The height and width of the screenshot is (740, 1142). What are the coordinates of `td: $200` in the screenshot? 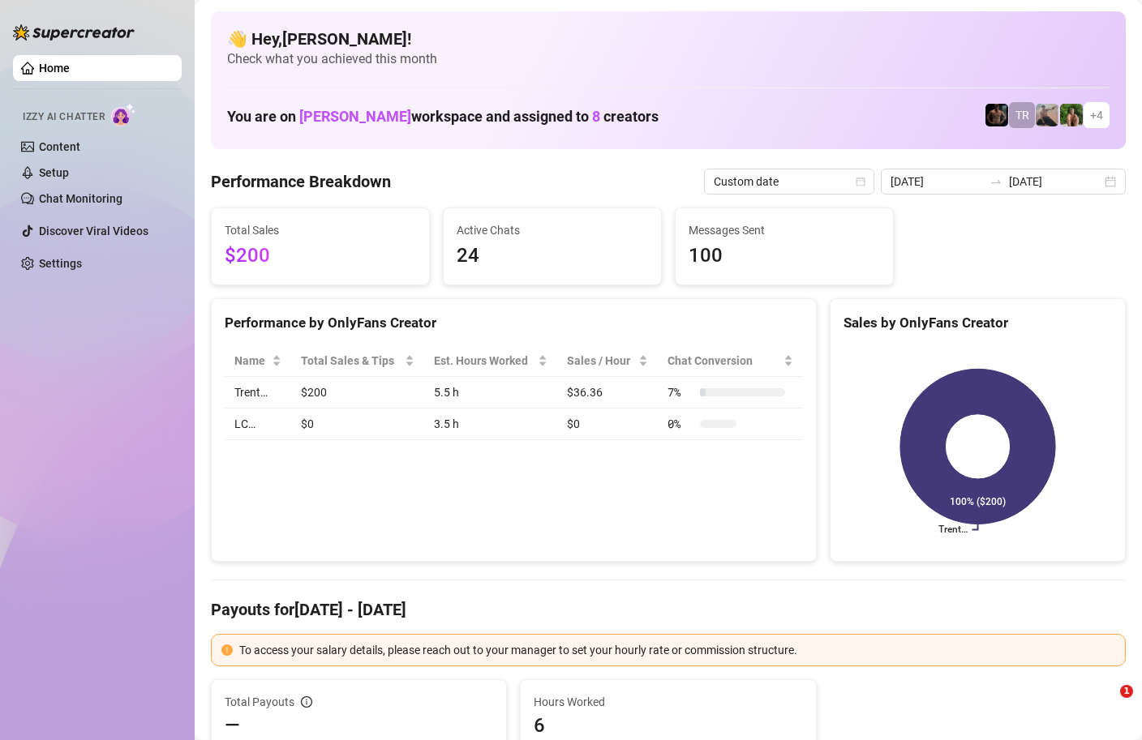 It's located at (357, 392).